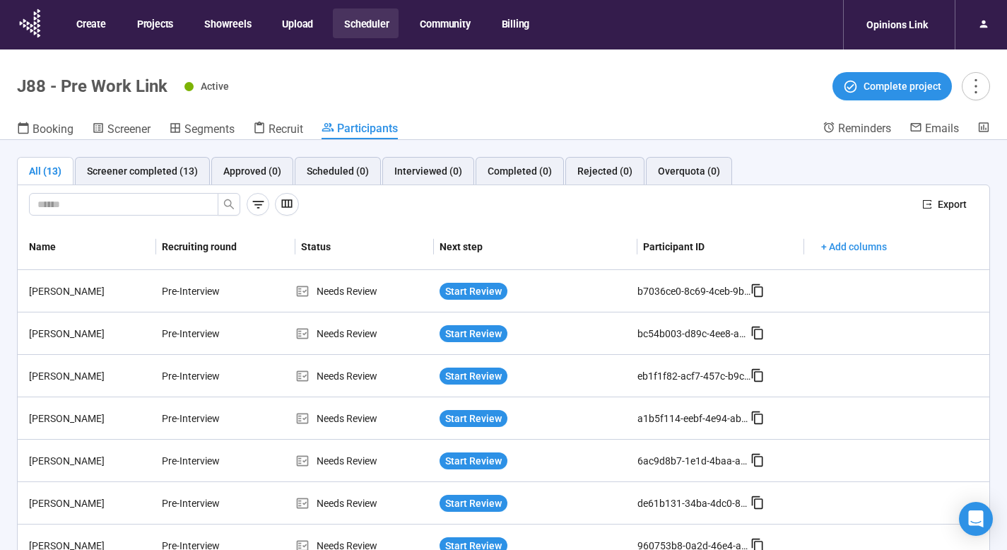  What do you see at coordinates (694, 461) in the screenshot?
I see `div: 6ac9d8b7-1e1d-4baa-a860-b900a8b3bf6f` at bounding box center [694, 461].